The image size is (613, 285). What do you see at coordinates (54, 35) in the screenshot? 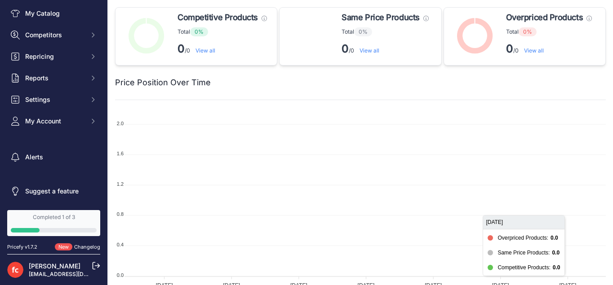
I see `span: Competitors` at bounding box center [54, 35].